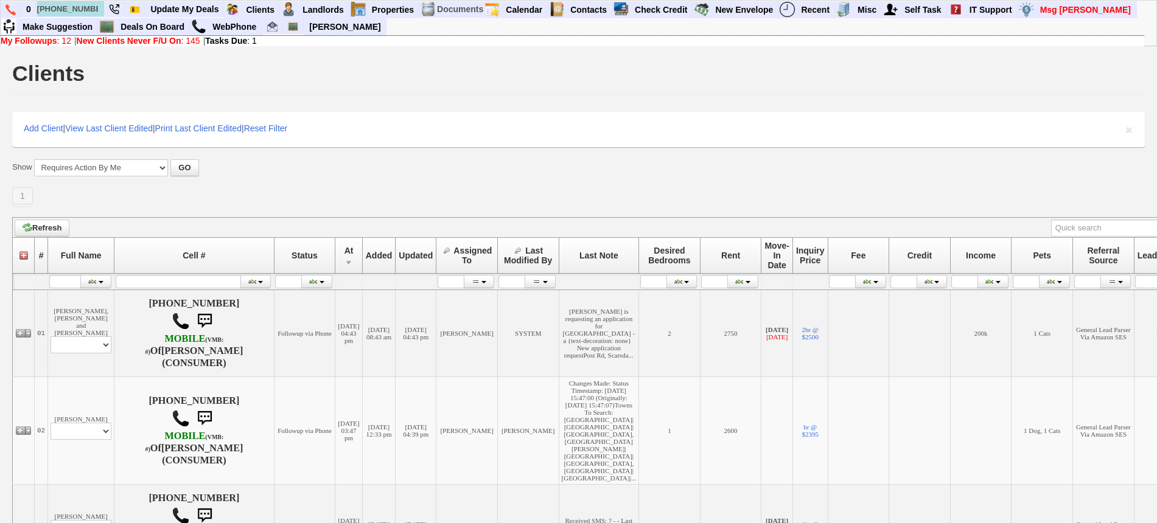  Describe the element at coordinates (669, 333) in the screenshot. I see `td: 2` at that location.